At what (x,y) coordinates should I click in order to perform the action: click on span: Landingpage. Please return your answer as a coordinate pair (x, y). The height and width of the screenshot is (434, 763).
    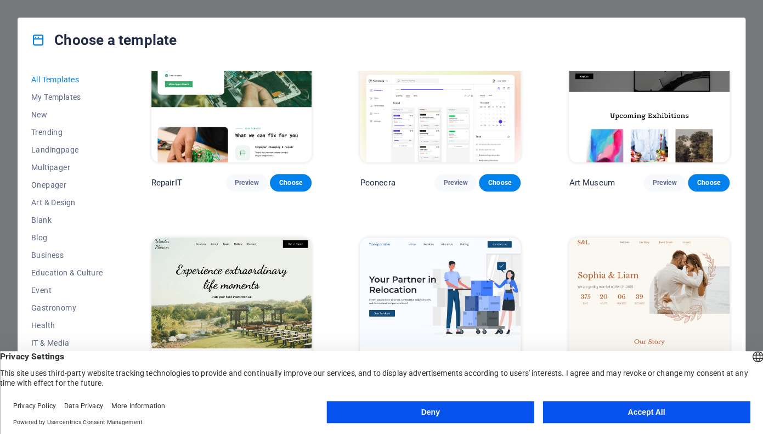
    Looking at the image, I should click on (67, 150).